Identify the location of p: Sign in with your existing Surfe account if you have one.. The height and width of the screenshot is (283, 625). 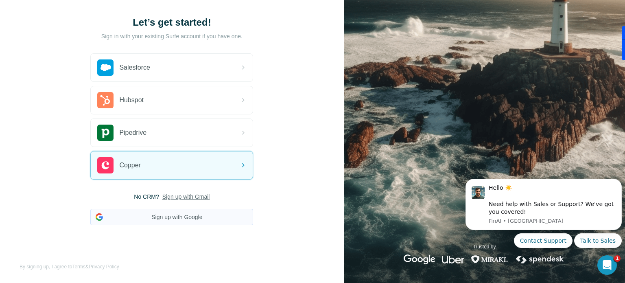
(172, 36).